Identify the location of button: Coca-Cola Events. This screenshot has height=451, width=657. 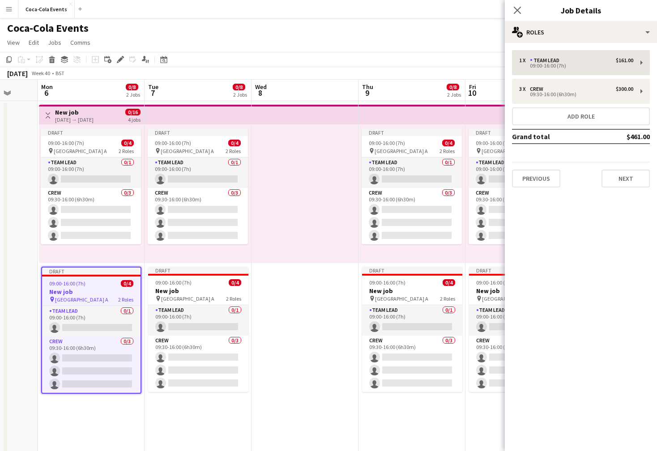
(47, 9).